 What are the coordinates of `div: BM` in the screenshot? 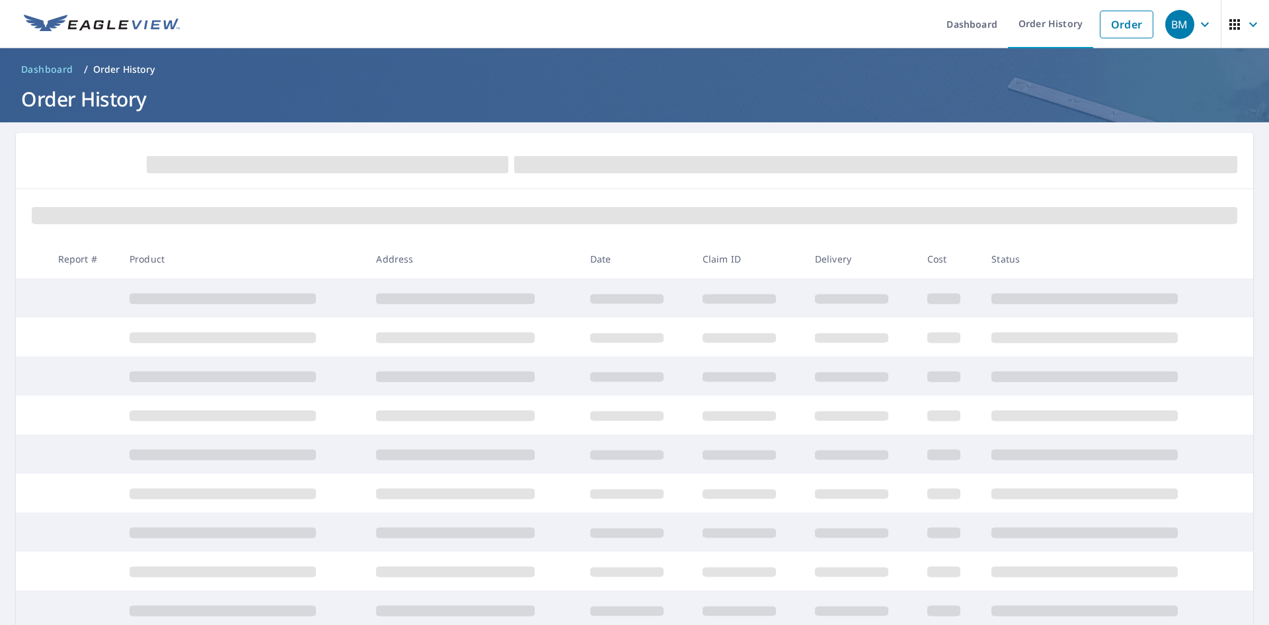 It's located at (1180, 24).